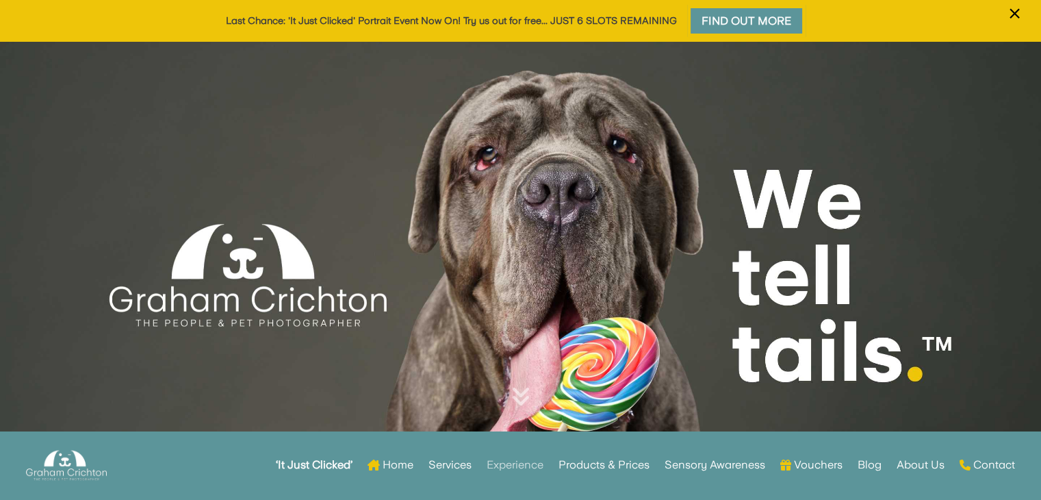 Image resolution: width=1041 pixels, height=500 pixels. What do you see at coordinates (987, 465) in the screenshot?
I see `a: Contact` at bounding box center [987, 465].